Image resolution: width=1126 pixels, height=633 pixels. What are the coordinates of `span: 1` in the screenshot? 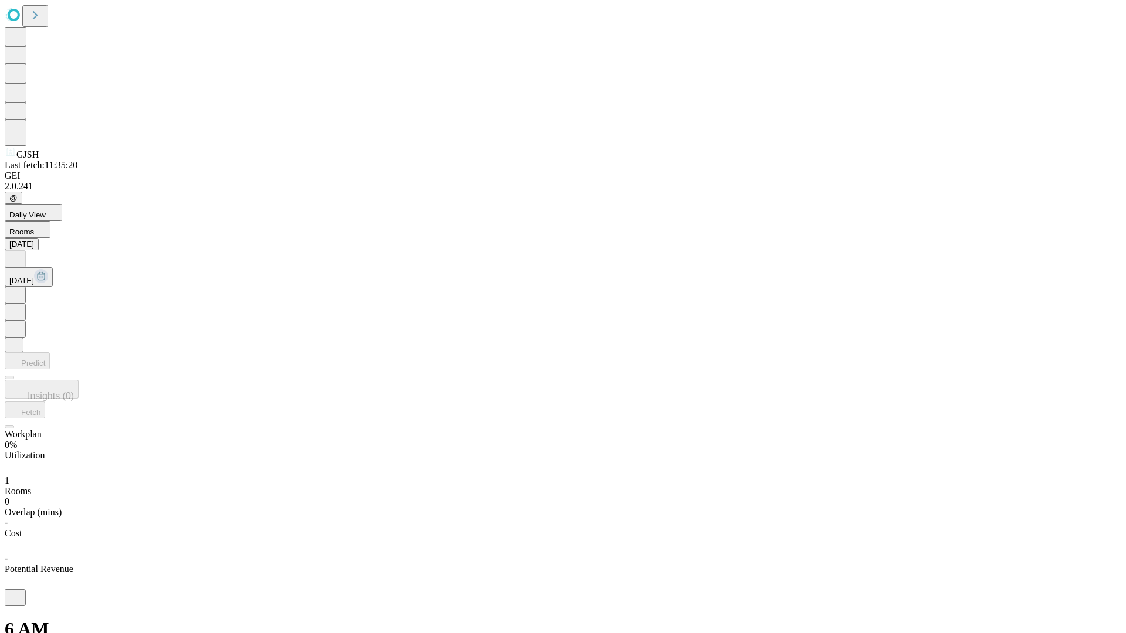 It's located at (7, 480).